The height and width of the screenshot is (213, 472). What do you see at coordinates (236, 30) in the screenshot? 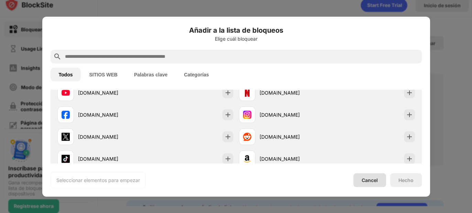
I see `h6: Añadir a la lista de bloqueos` at bounding box center [236, 30].